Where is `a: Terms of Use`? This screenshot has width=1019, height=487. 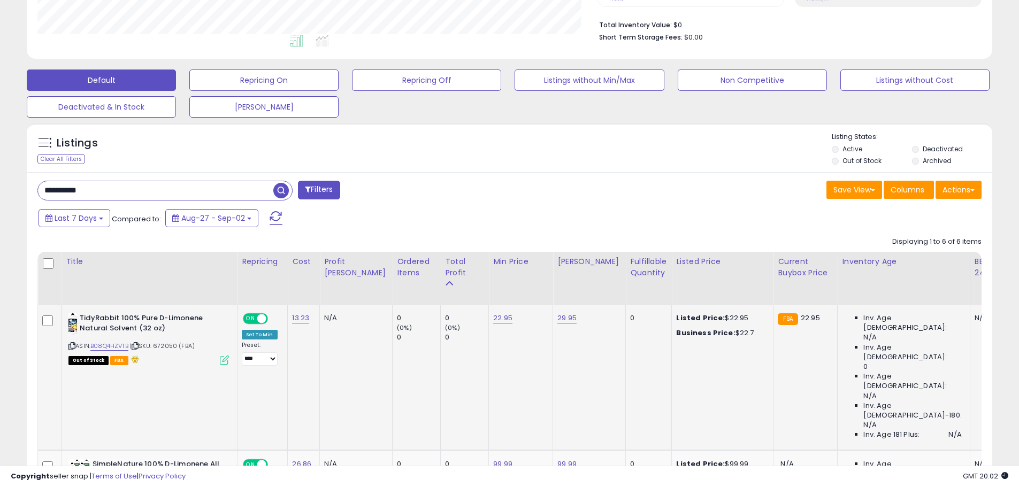 a: Terms of Use is located at coordinates (114, 476).